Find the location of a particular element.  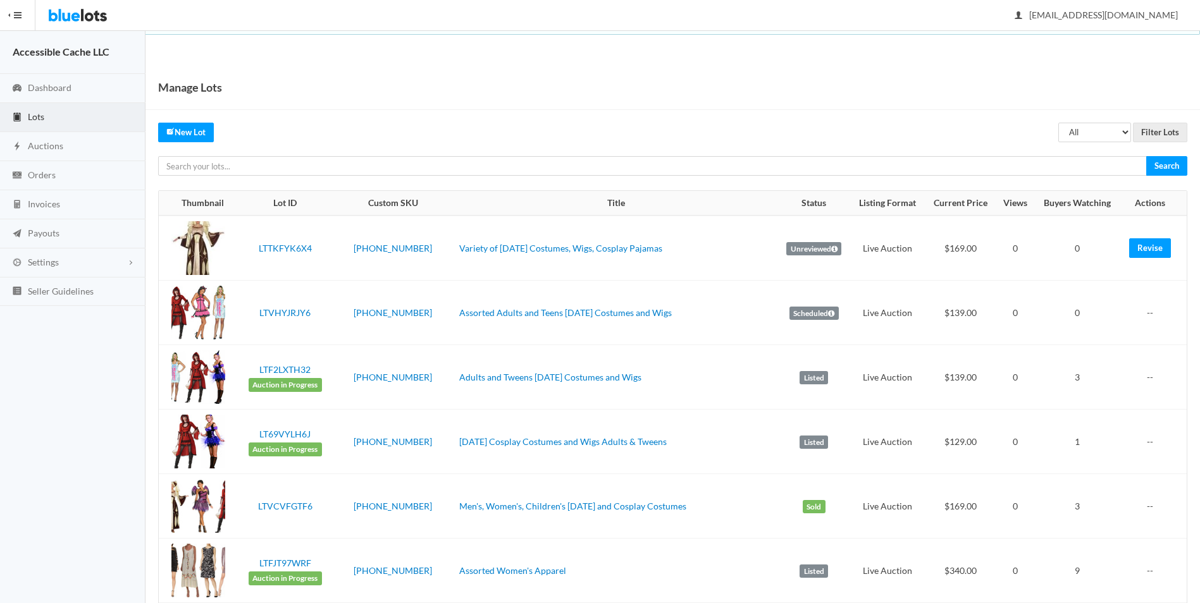

th: Listing Format is located at coordinates (887, 204).